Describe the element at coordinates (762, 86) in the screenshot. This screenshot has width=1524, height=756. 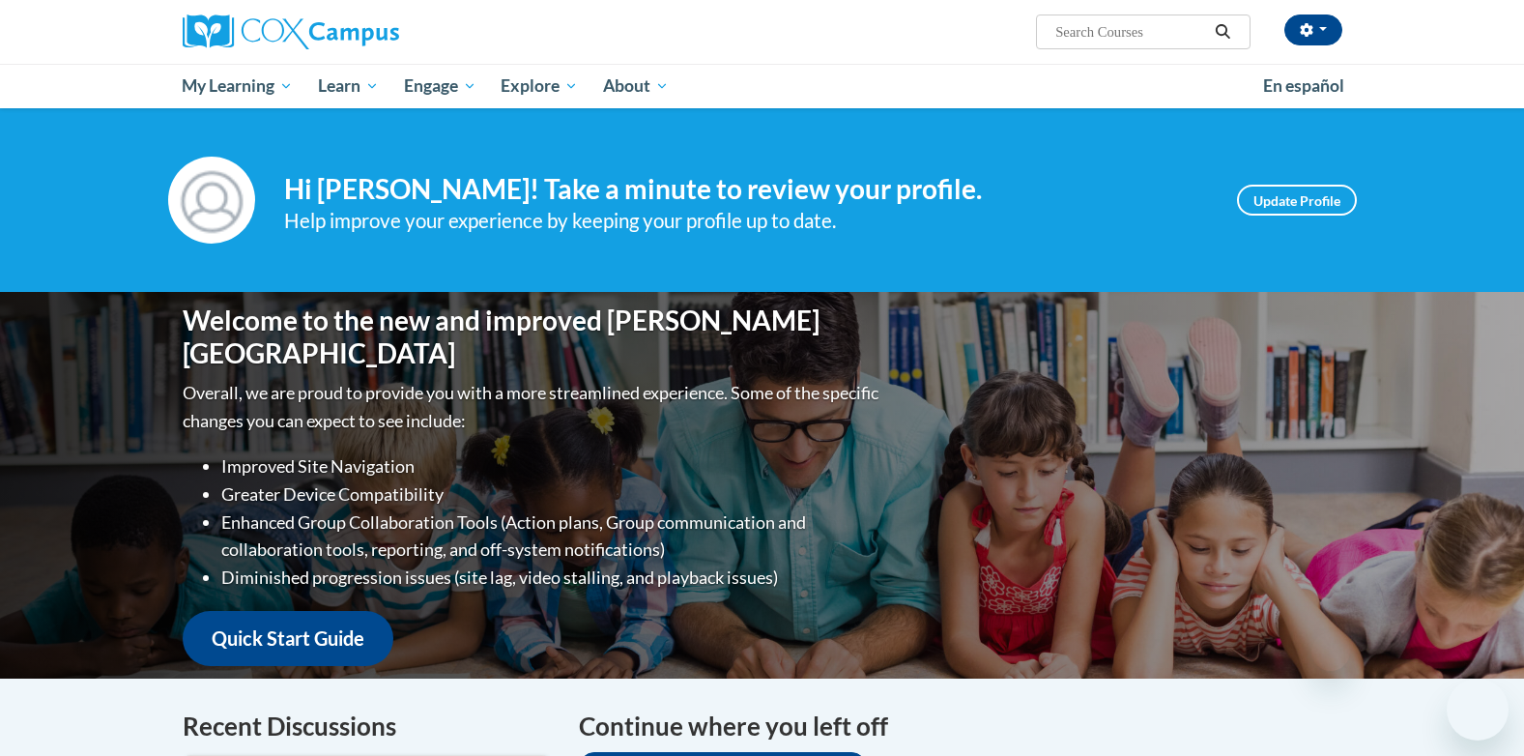
I see `div: Main menu` at that location.